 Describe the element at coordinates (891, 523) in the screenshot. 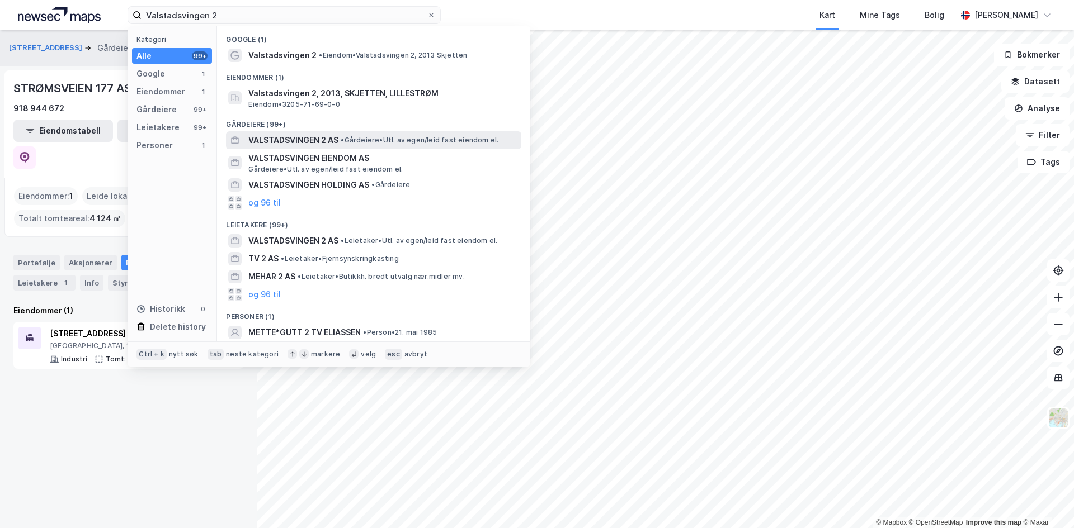

I see `a: Mapbox` at that location.